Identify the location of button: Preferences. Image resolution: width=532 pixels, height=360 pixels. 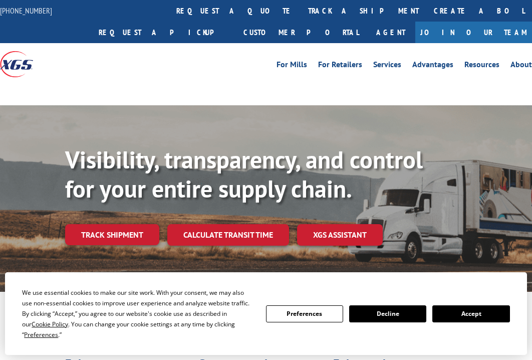
(304, 313).